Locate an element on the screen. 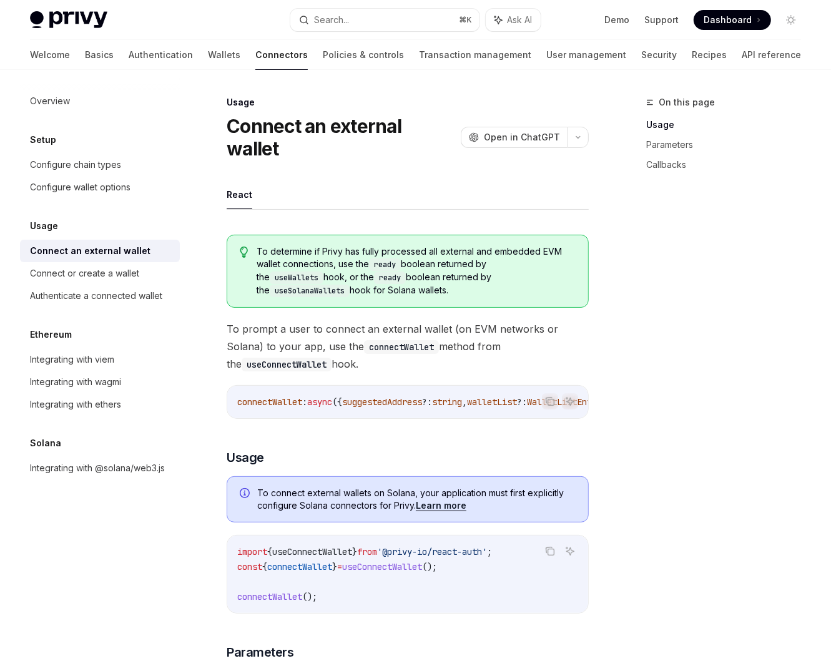 This screenshot has width=831, height=671. span: WalletListEntry is located at coordinates (565, 402).